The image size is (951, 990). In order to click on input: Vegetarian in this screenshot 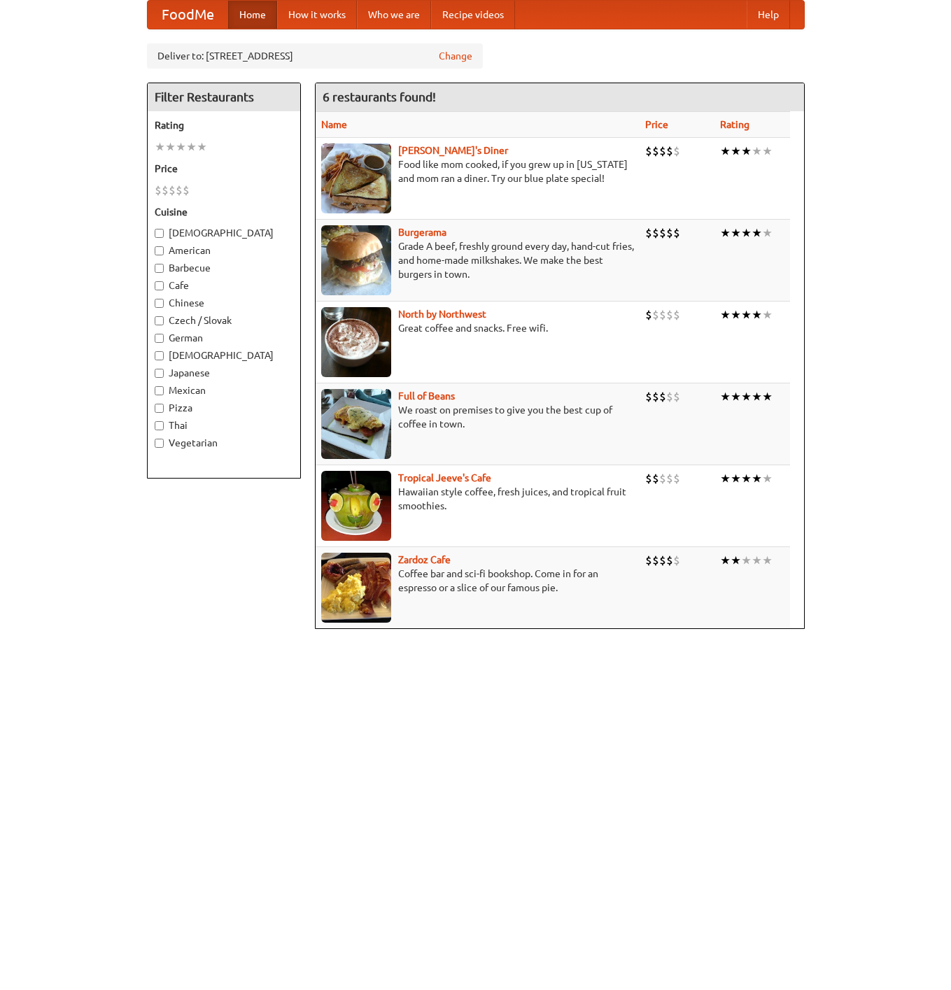, I will do `click(159, 443)`.